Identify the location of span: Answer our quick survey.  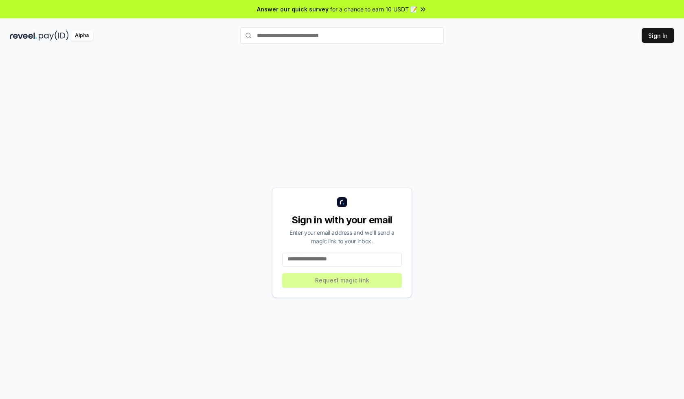
(293, 9).